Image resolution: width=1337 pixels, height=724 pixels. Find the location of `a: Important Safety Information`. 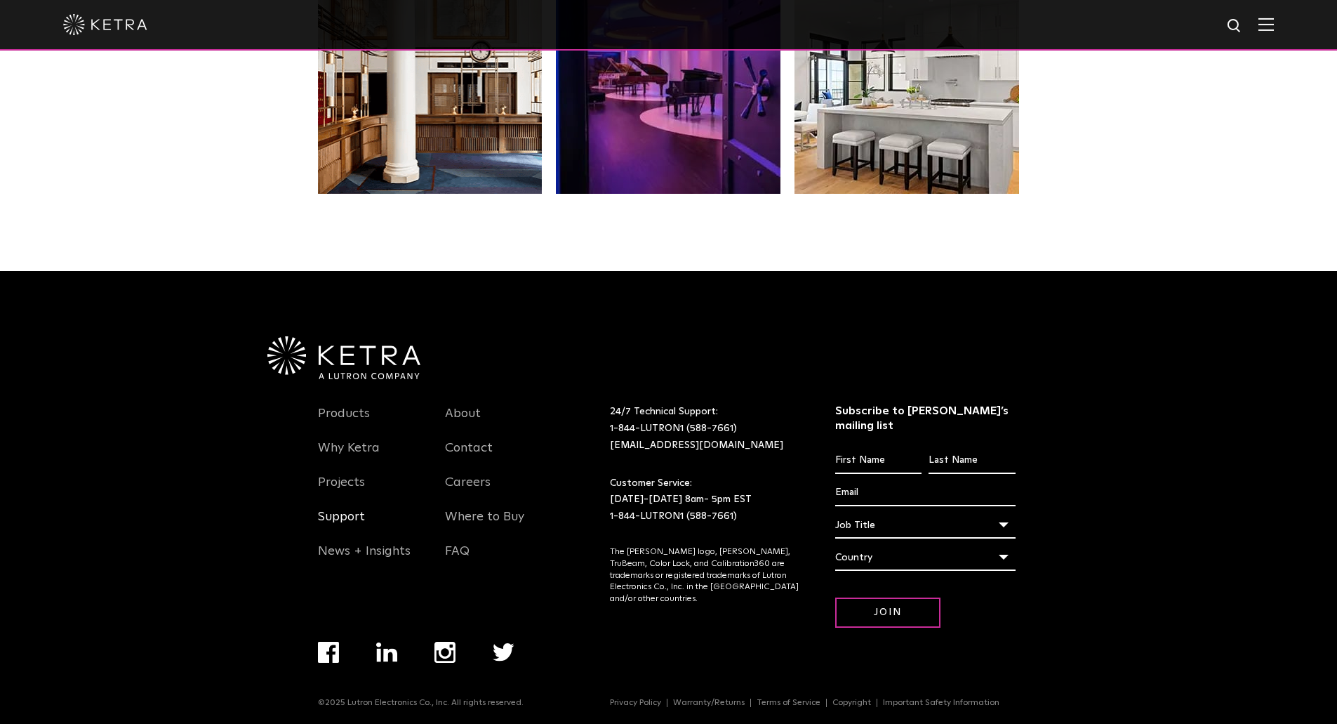

a: Important Safety Information is located at coordinates (941, 703).